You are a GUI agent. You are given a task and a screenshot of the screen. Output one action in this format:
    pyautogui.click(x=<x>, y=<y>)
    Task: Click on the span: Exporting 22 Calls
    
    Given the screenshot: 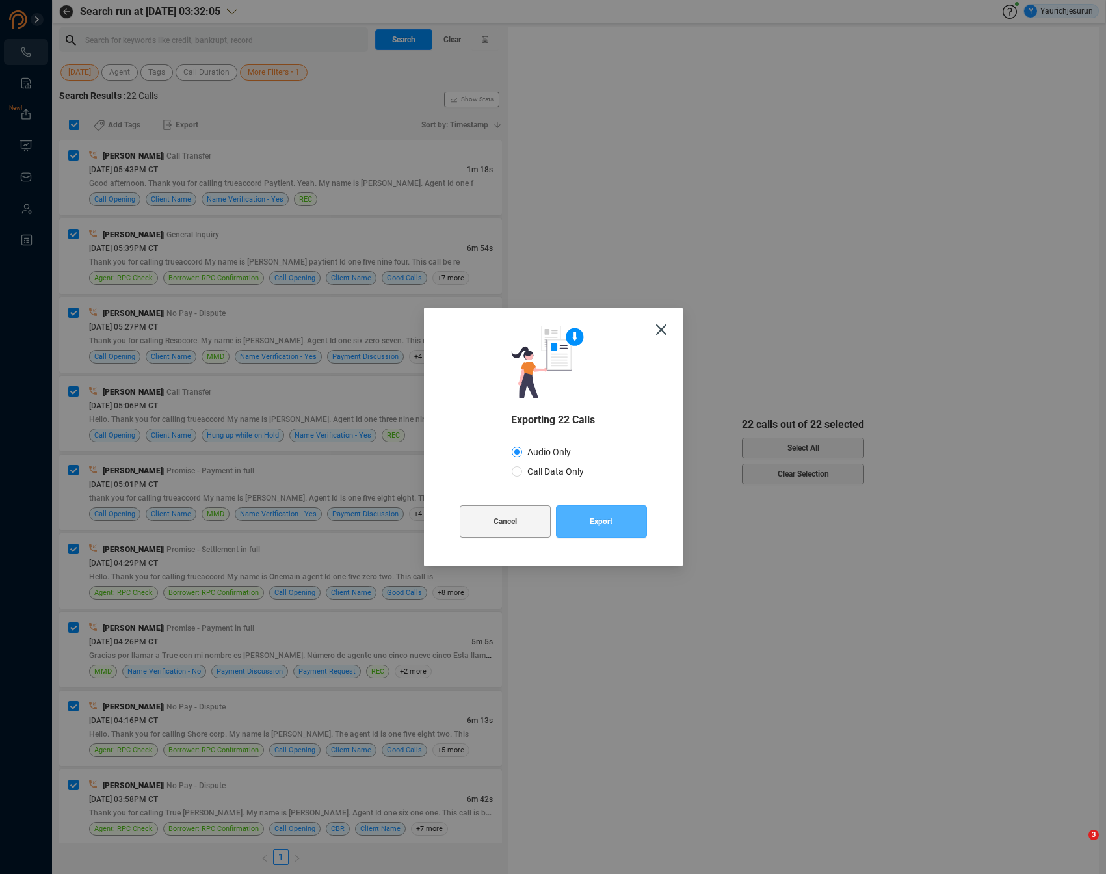 What is the action you would take?
    pyautogui.click(x=553, y=419)
    